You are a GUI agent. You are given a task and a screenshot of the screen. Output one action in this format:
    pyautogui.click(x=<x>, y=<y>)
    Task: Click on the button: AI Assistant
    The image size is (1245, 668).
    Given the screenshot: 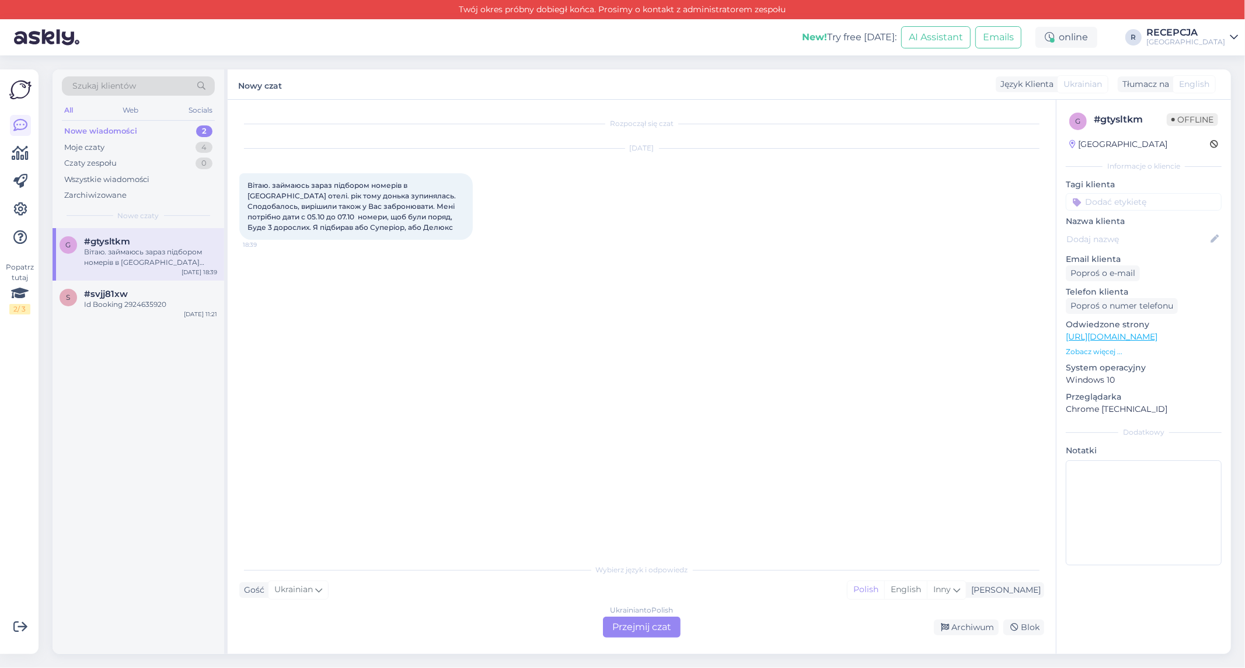 What is the action you would take?
    pyautogui.click(x=936, y=37)
    